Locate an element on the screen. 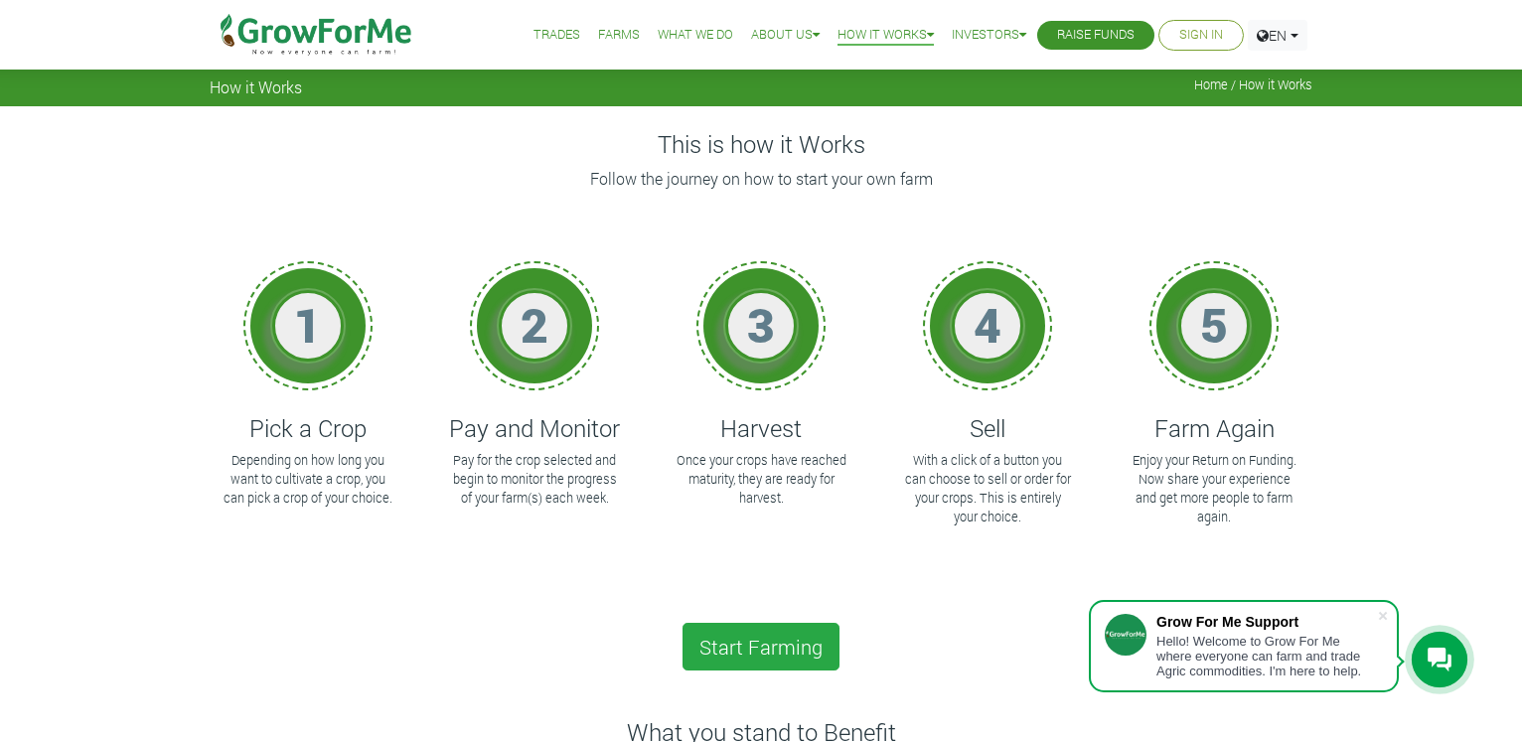  p: Pay for the crop selected and begin to monitor the progress of your farm(s) each week. is located at coordinates (534, 480).